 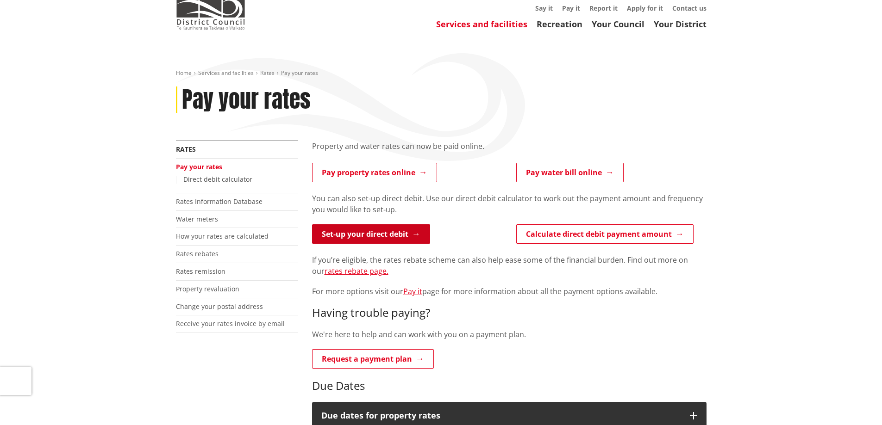 I want to click on a: Your Council, so click(x=618, y=24).